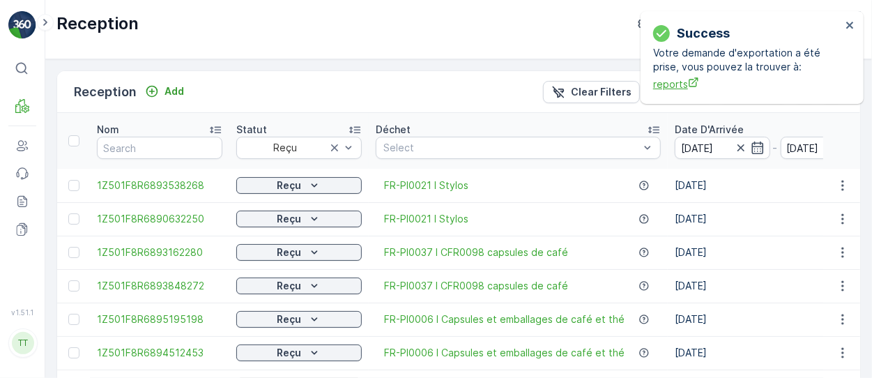  Describe the element at coordinates (722, 148) in the screenshot. I see `input: dd/mm/yyyy` at that location.